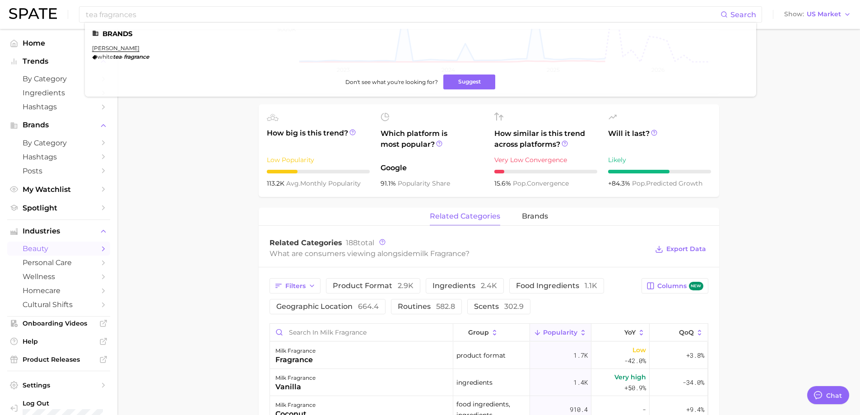 This screenshot has height=415, width=860. I want to click on button: Popularity, so click(561, 332).